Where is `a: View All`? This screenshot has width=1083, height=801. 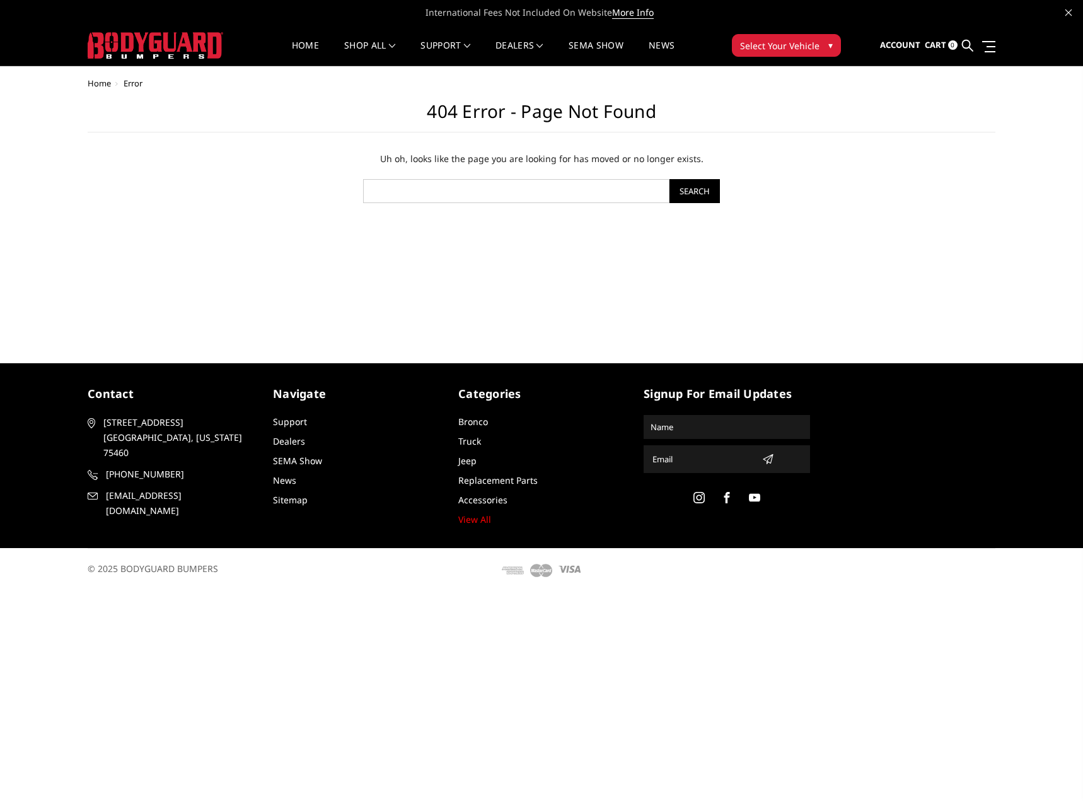
a: View All is located at coordinates (475, 519).